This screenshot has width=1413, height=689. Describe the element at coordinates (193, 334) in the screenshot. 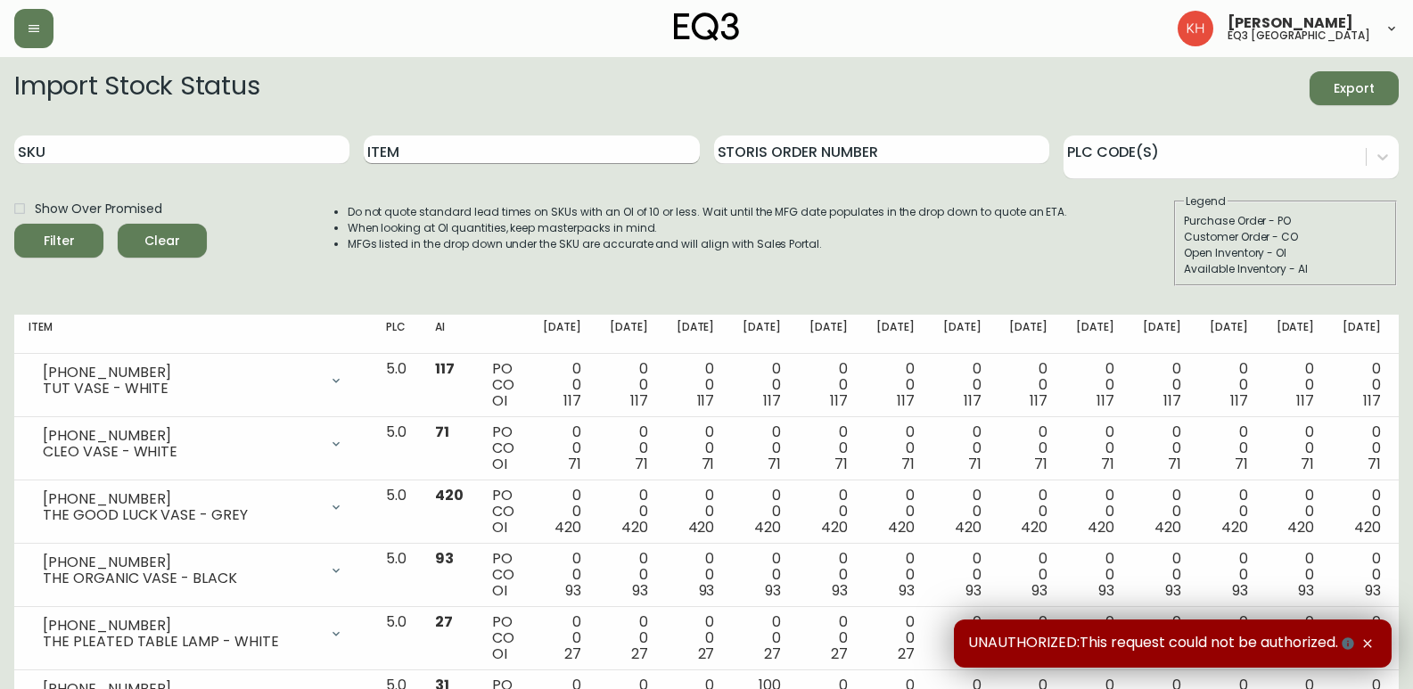

I see `th: Item` at that location.